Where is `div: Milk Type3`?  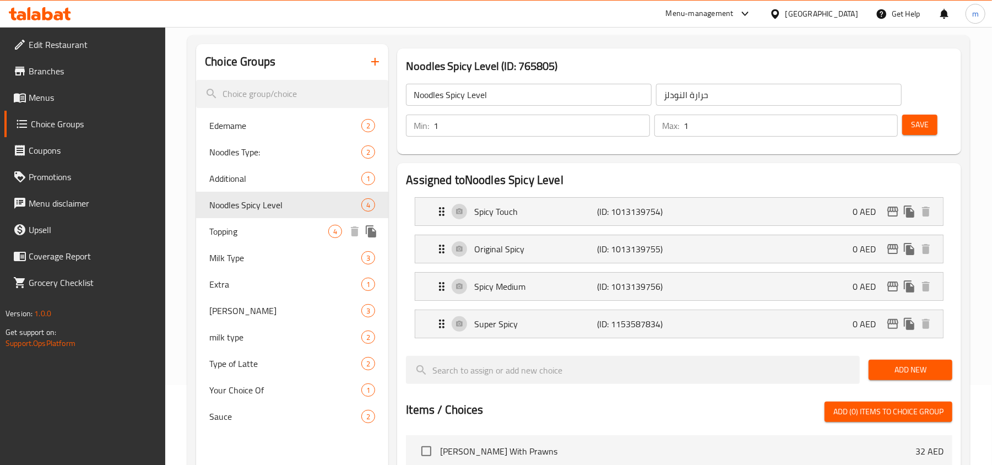
div: Milk Type3 is located at coordinates (292, 258).